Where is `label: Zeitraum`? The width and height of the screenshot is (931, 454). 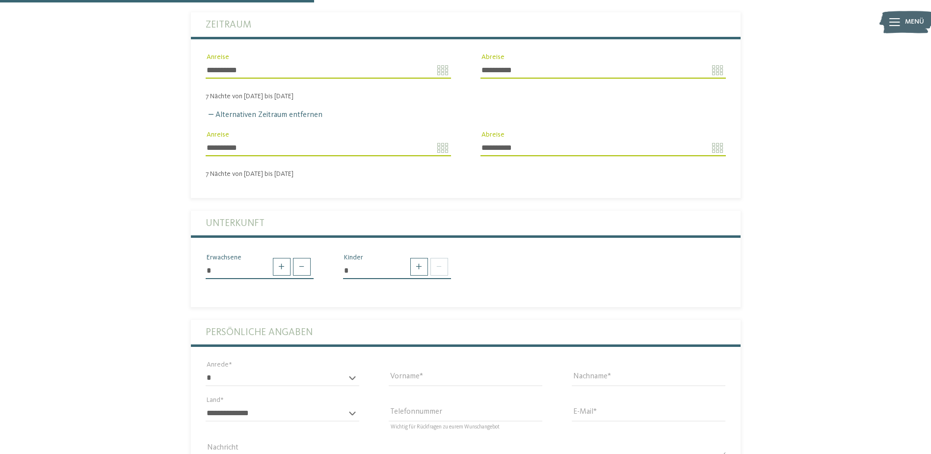
label: Zeitraum is located at coordinates (466, 25).